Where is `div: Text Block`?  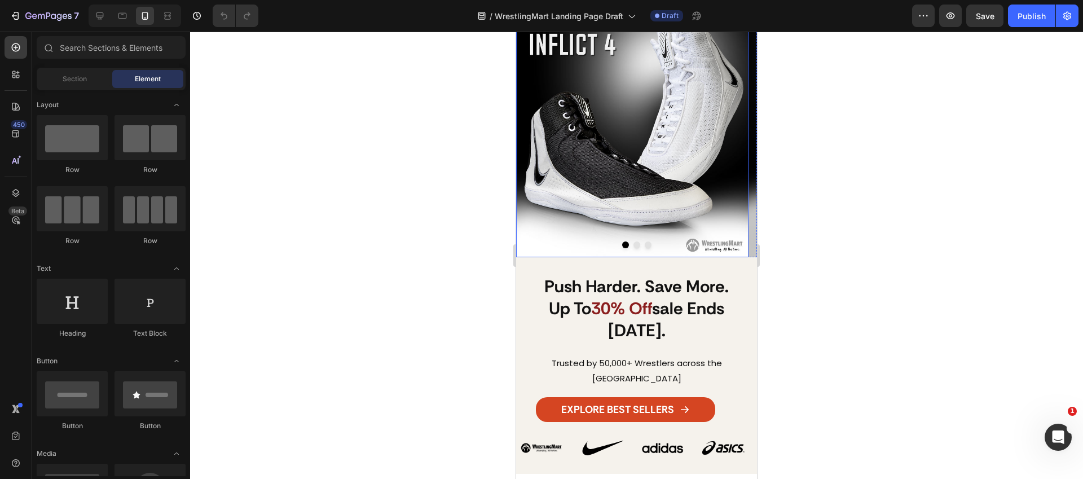 div: Text Block is located at coordinates (150, 333).